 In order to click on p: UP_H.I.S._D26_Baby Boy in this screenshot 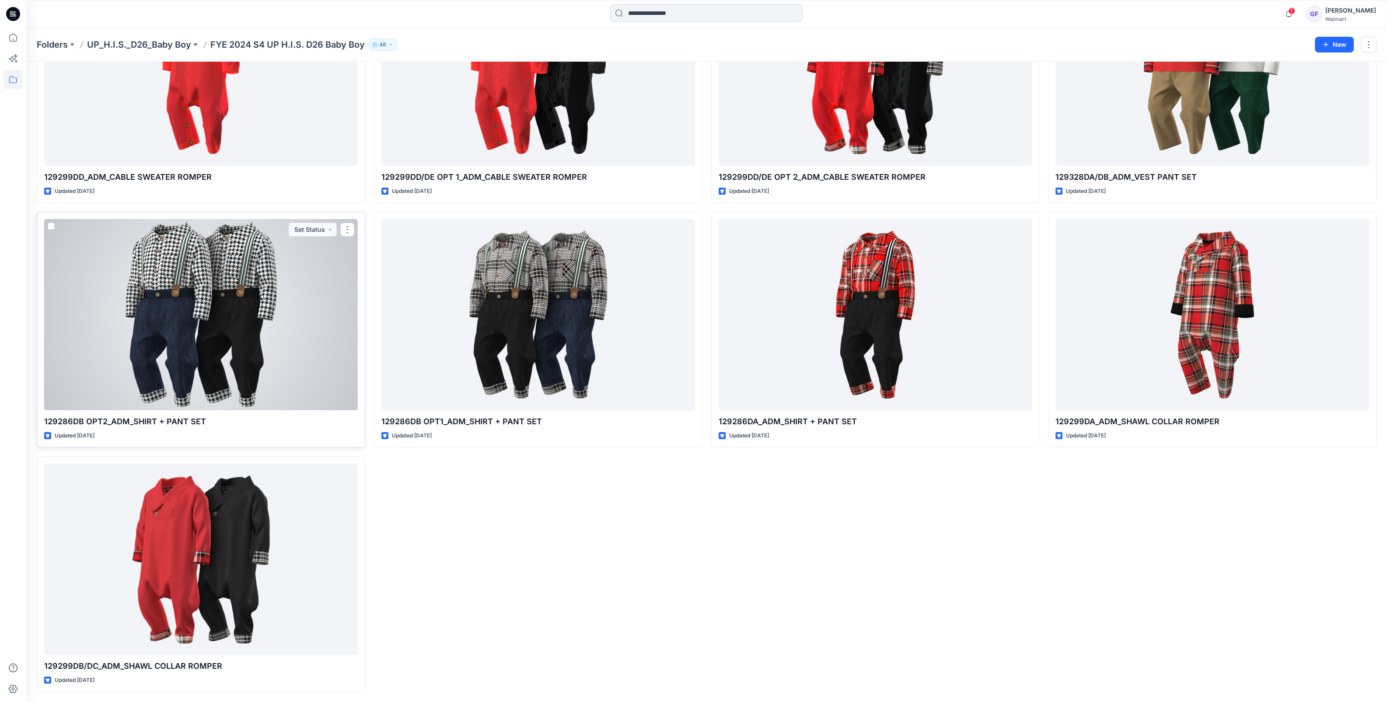, I will do `click(139, 45)`.